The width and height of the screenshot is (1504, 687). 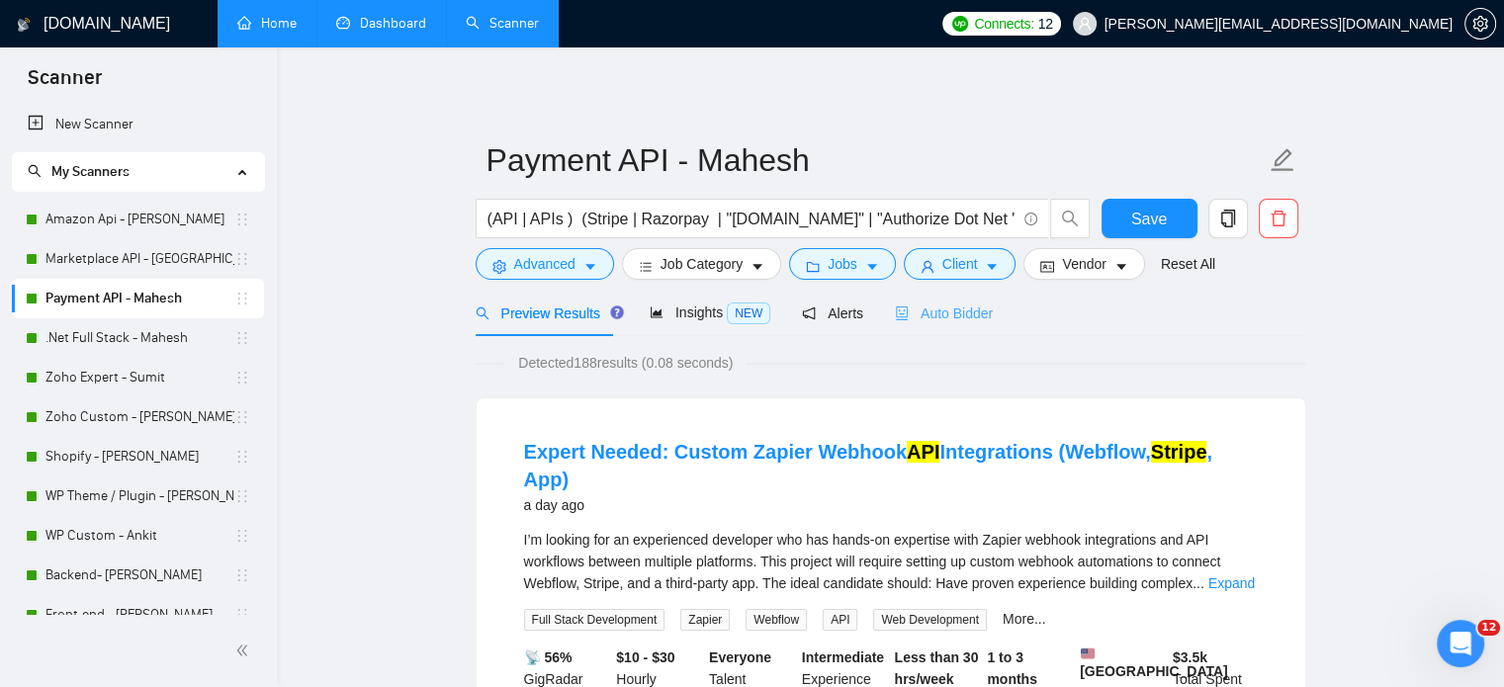 What do you see at coordinates (24, 25) in the screenshot?
I see `img: logo` at bounding box center [24, 25].